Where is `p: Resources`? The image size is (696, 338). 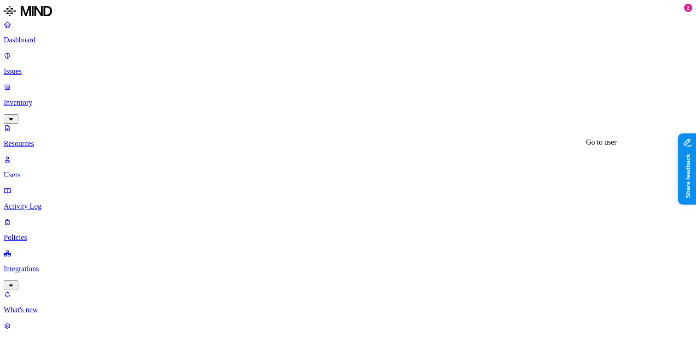
p: Resources is located at coordinates (348, 144).